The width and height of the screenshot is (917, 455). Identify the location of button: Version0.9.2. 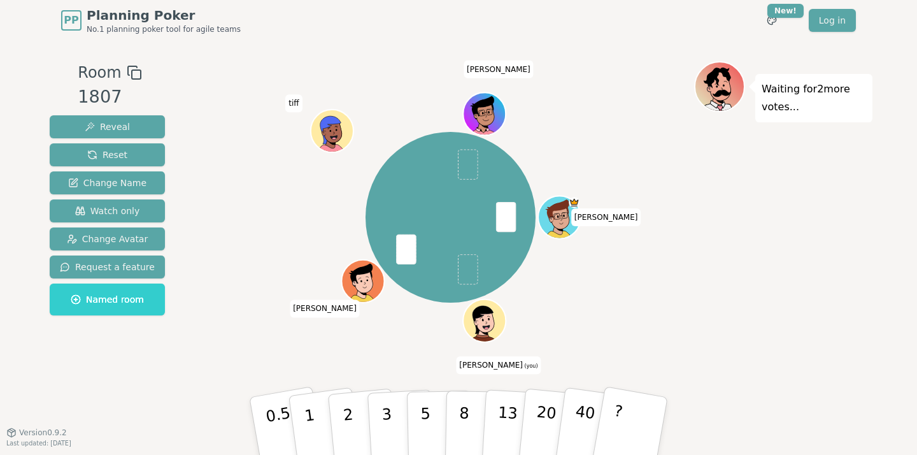
(36, 432).